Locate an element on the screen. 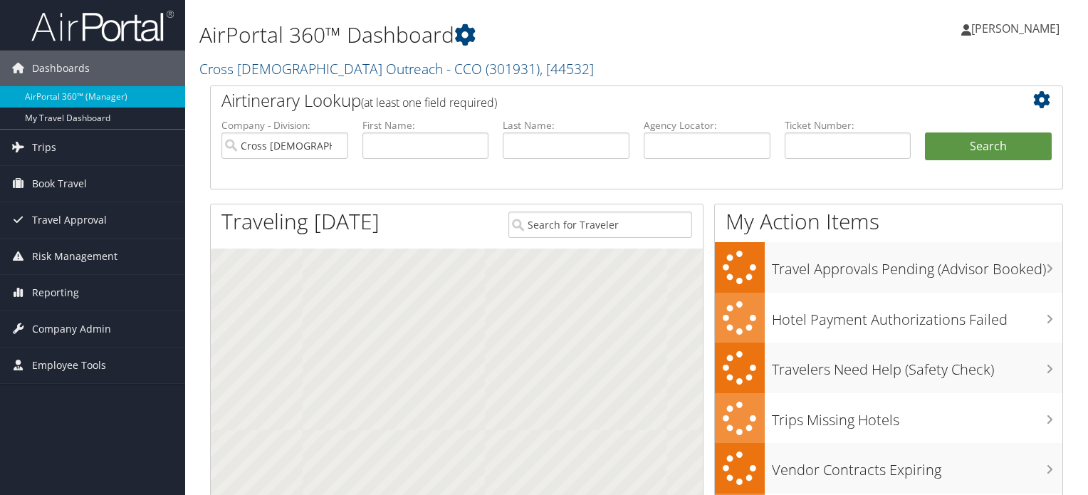  span: Book Travel is located at coordinates (59, 184).